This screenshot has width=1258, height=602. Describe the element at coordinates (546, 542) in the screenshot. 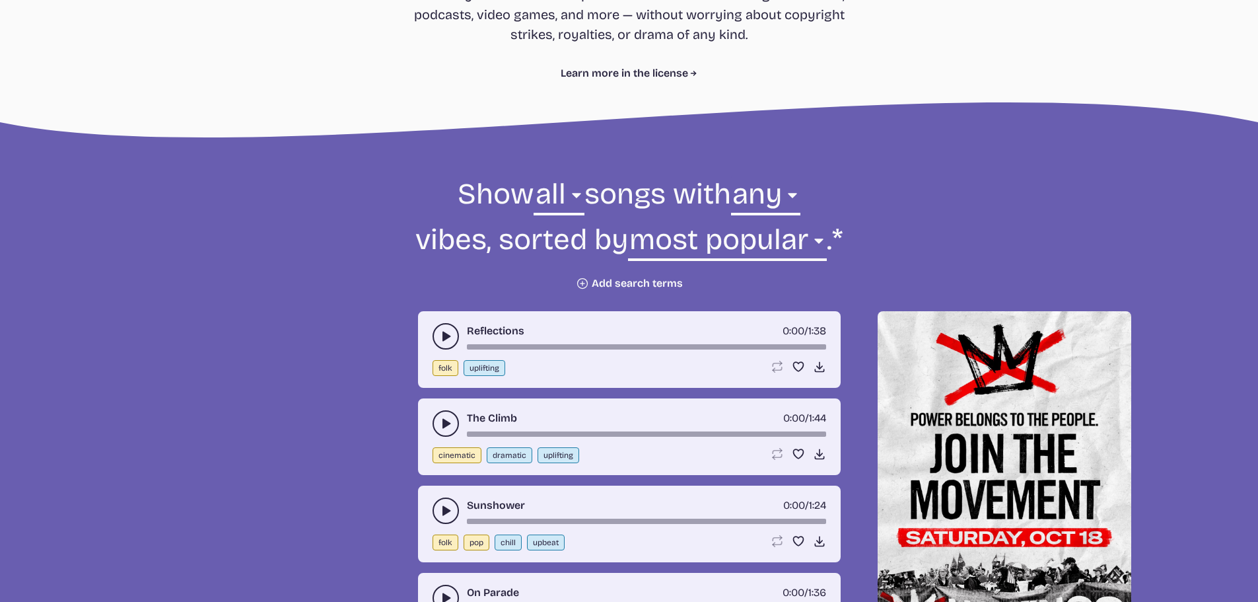

I see `button: upbeat` at that location.